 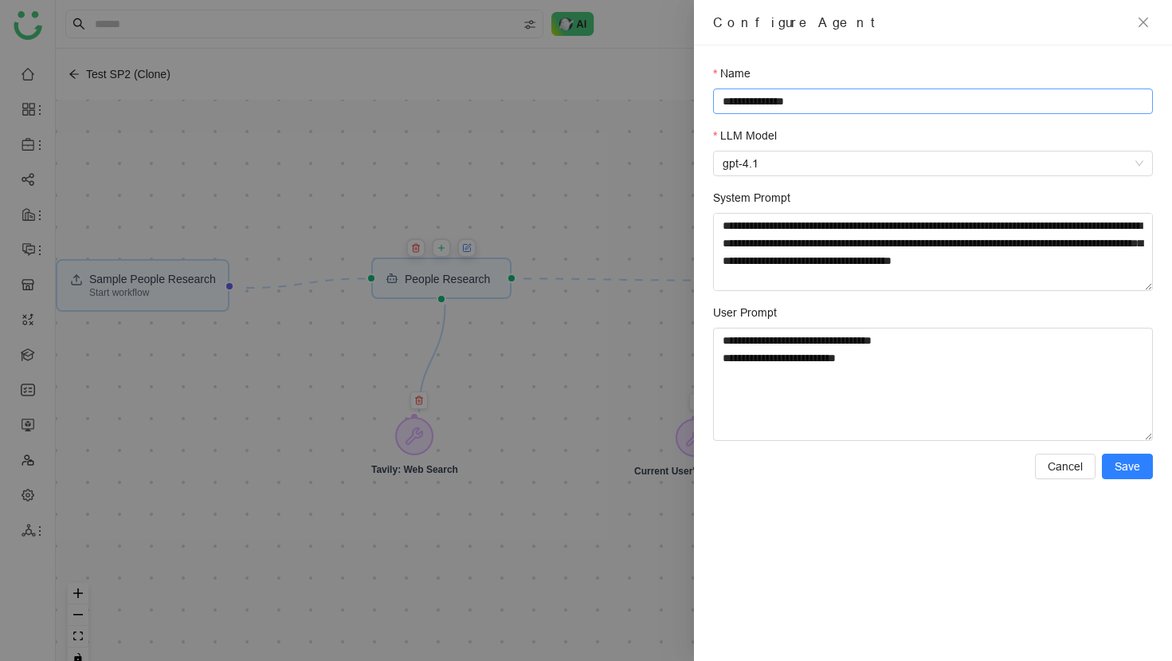 What do you see at coordinates (745, 135) in the screenshot?
I see `label: LLM Model` at bounding box center [745, 135].